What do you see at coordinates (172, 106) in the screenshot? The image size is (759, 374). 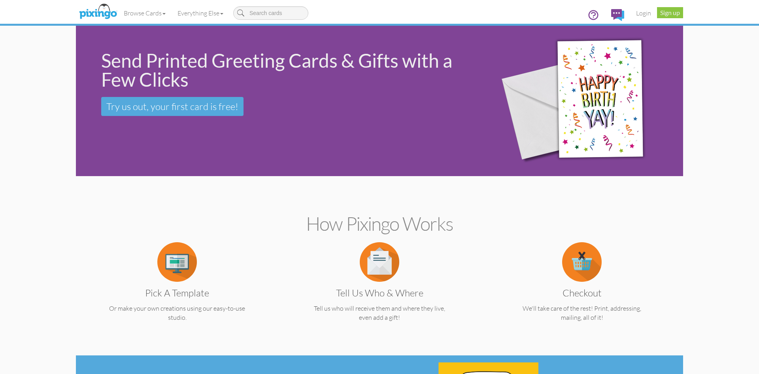 I see `a: Try us out, your first card is free!` at bounding box center [172, 106].